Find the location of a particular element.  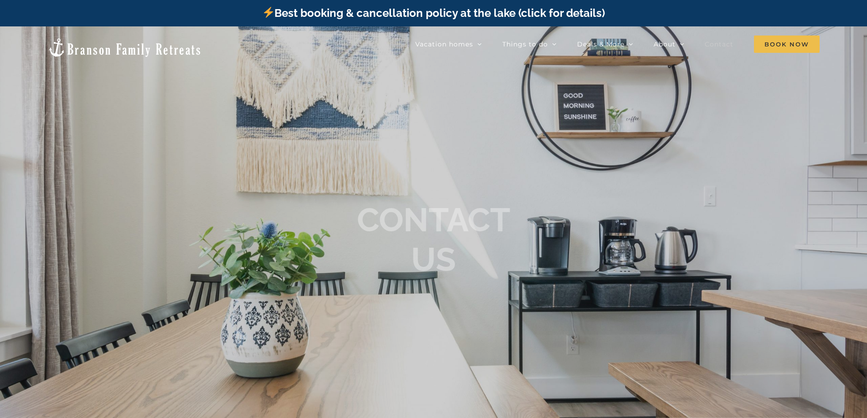

span: Things to do is located at coordinates (525, 44).